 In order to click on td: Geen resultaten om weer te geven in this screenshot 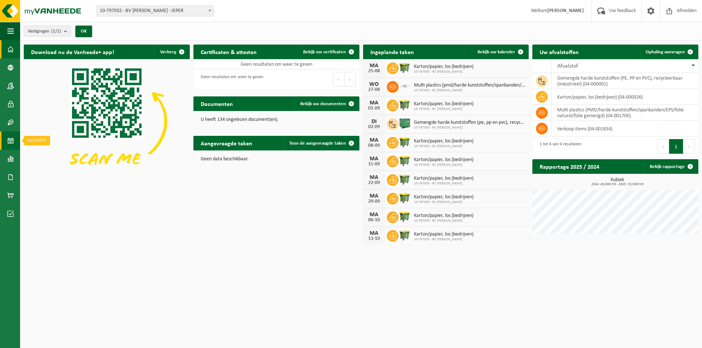, I will do `click(276, 64)`.